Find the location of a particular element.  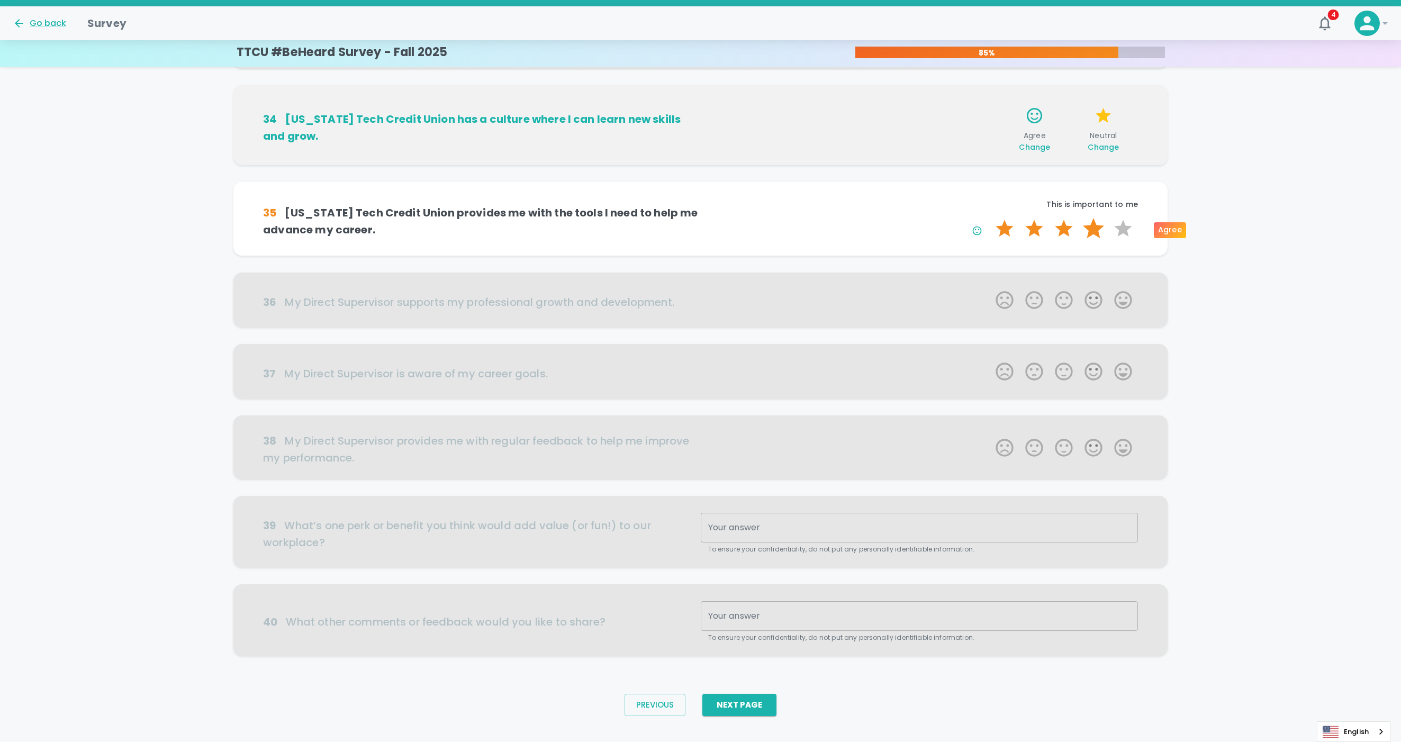

p: 85% is located at coordinates (987, 53).